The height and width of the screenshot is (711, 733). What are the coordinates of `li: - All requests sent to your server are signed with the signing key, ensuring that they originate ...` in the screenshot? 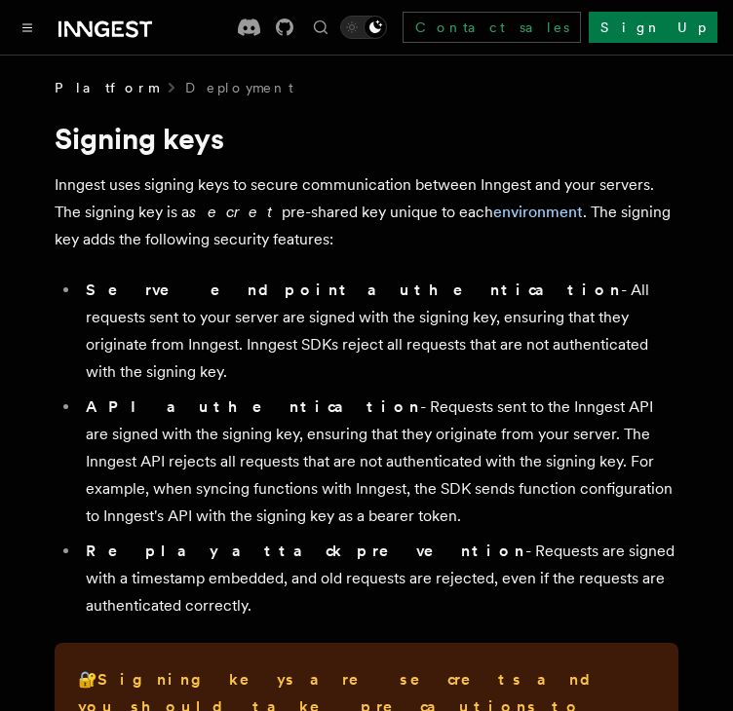 It's located at (379, 331).